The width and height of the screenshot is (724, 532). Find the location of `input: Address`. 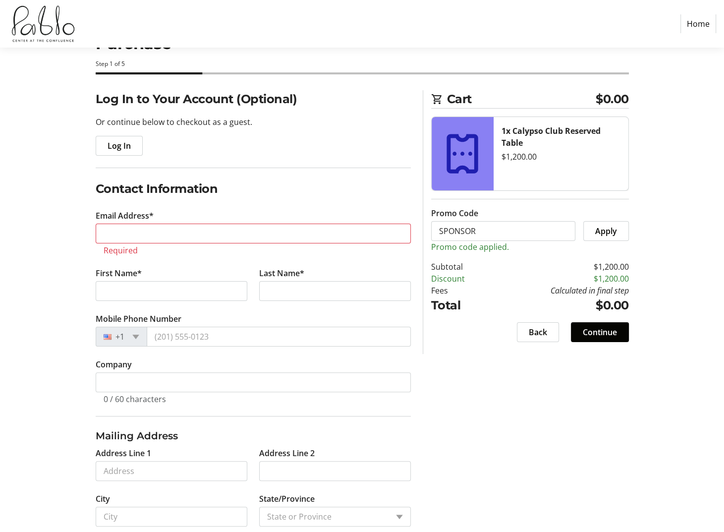

input: Address is located at coordinates (171, 471).